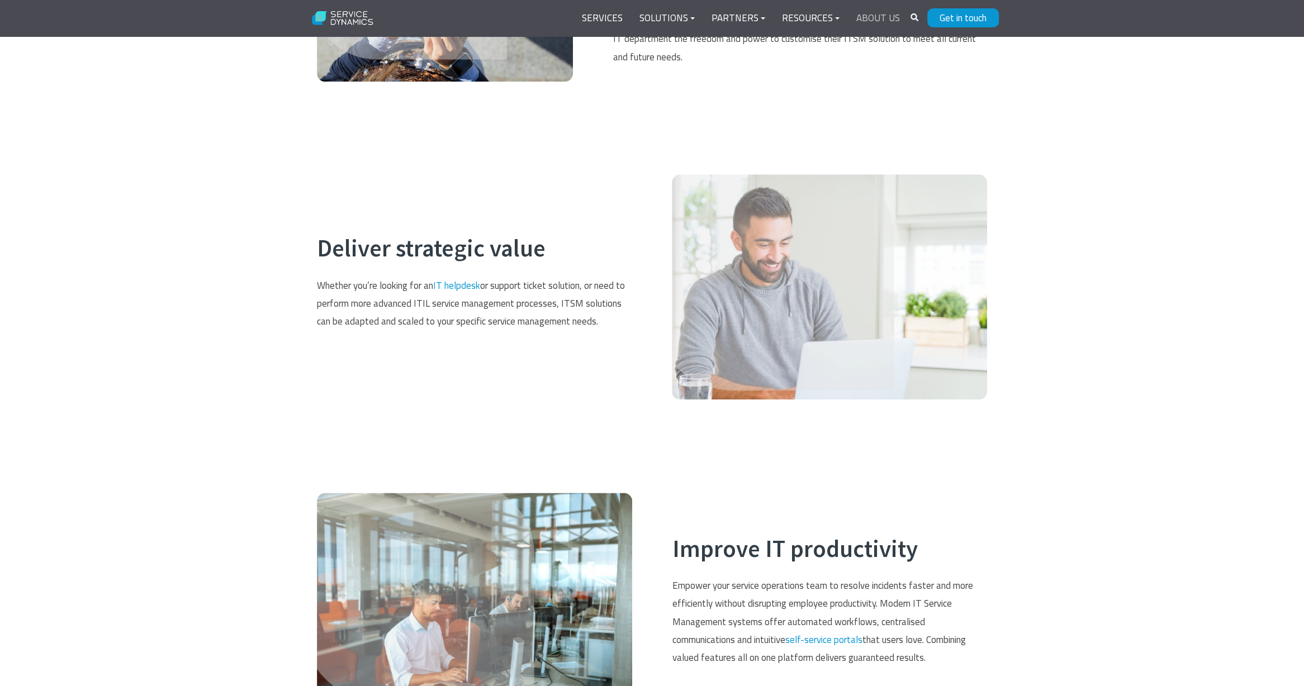 Image resolution: width=1304 pixels, height=686 pixels. What do you see at coordinates (740, 18) in the screenshot?
I see `div: Navigation Menu` at bounding box center [740, 18].